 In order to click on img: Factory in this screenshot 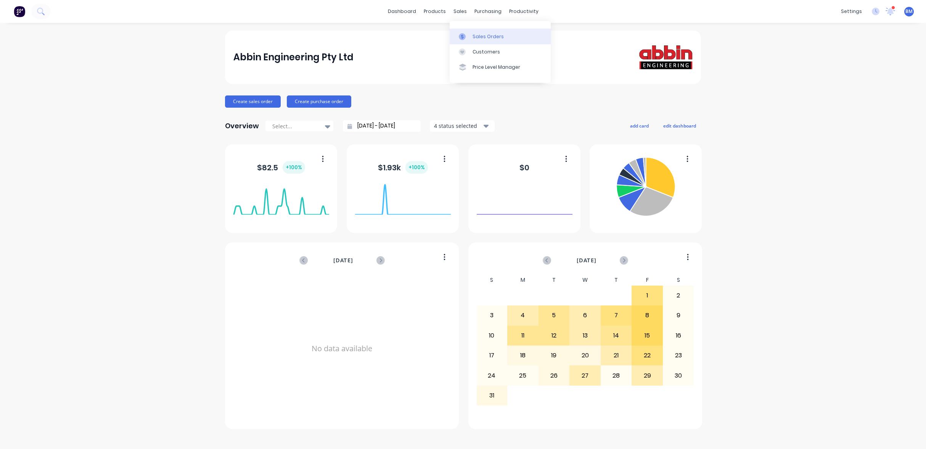, I will do `click(19, 11)`.